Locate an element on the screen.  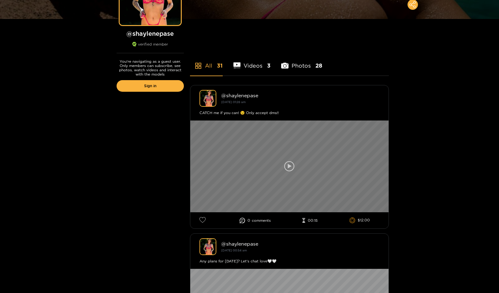
li: 00:15 is located at coordinates (310, 221).